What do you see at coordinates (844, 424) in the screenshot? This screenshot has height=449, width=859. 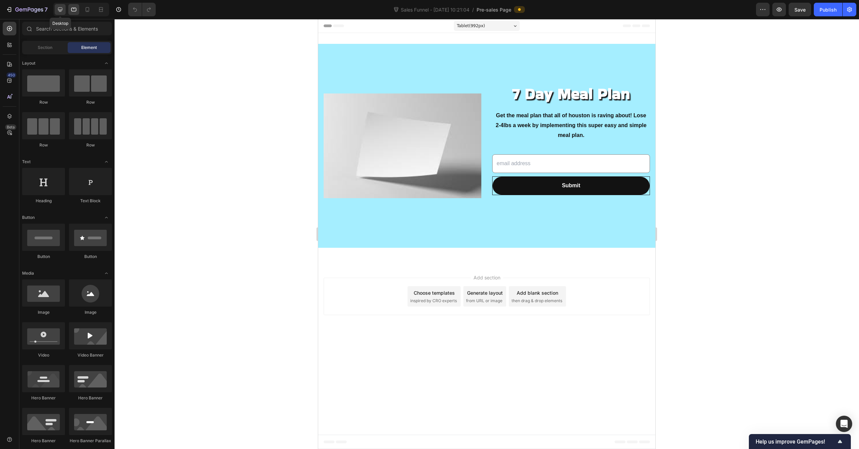 I see `div: Open Intercom Messenger` at bounding box center [844, 424].